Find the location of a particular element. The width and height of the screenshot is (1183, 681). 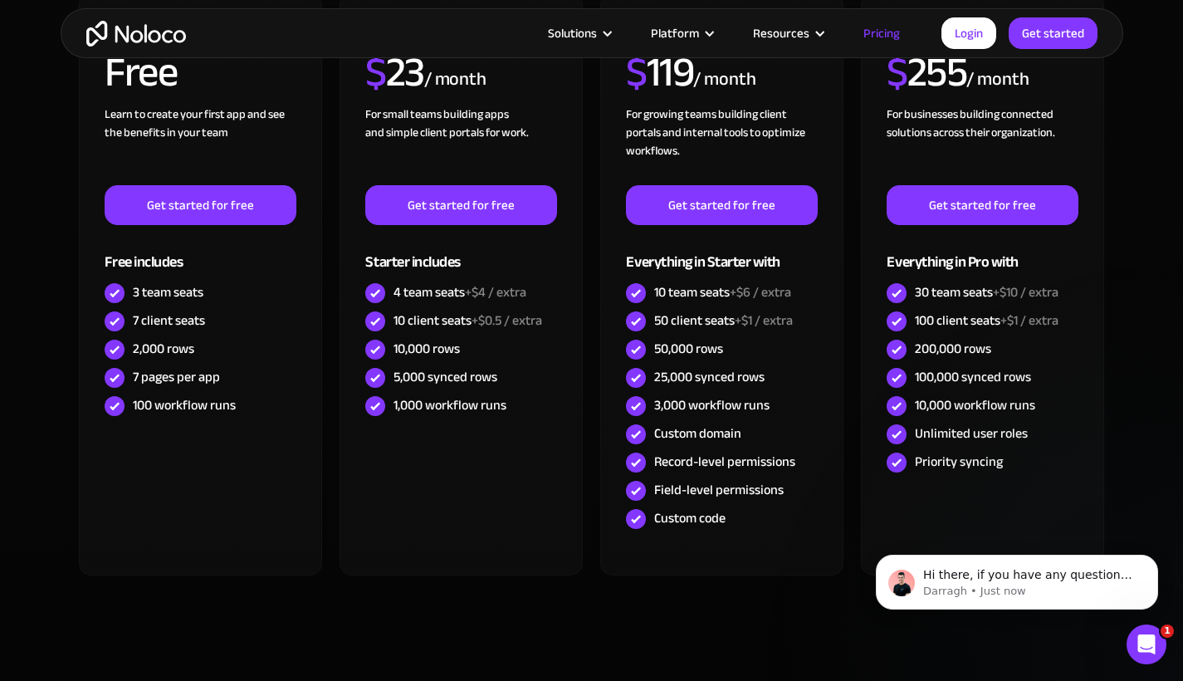

div: For small teams building apps and simple client portals for work. ‍ is located at coordinates (461, 145).